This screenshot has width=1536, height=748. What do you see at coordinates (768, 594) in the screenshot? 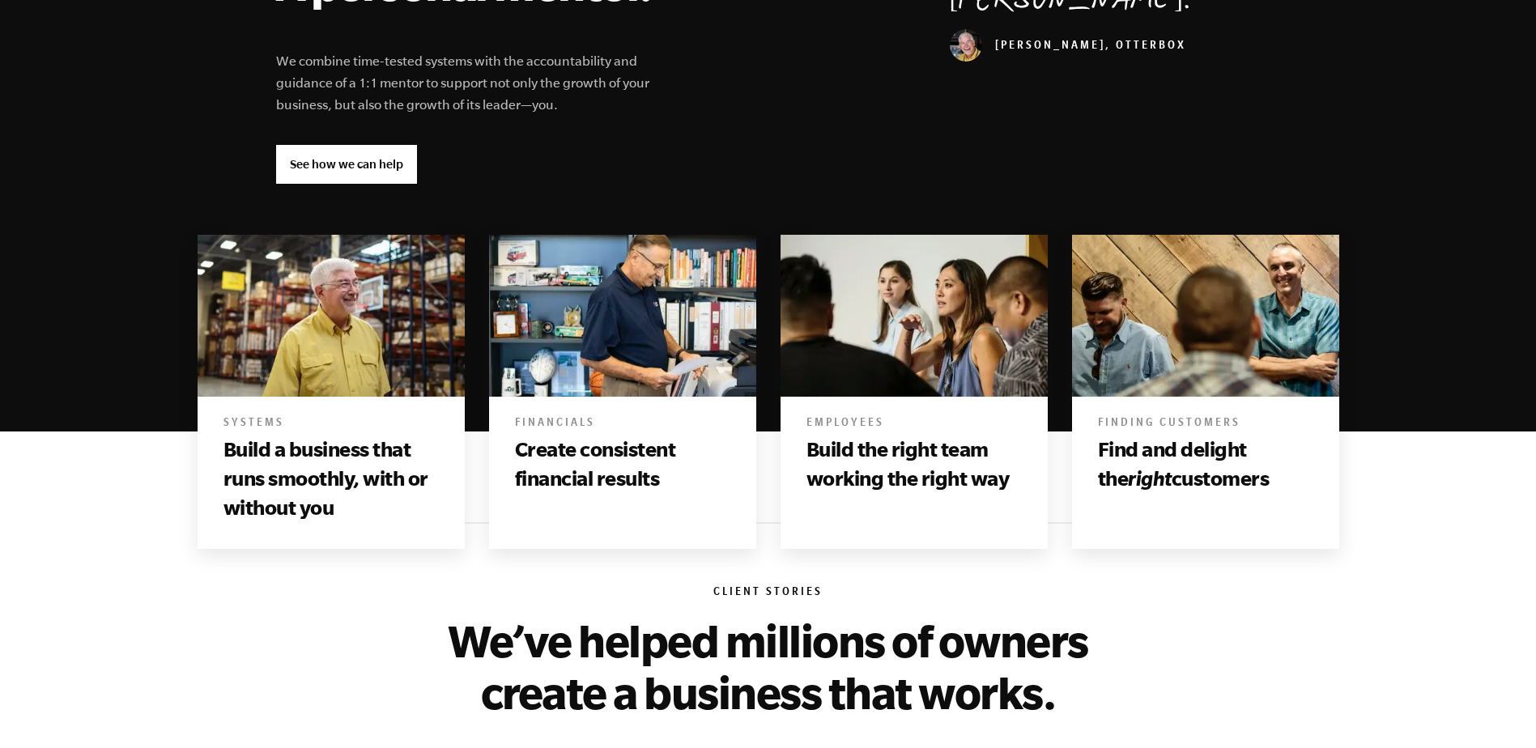
I see `h6: Client Stories` at bounding box center [768, 594].